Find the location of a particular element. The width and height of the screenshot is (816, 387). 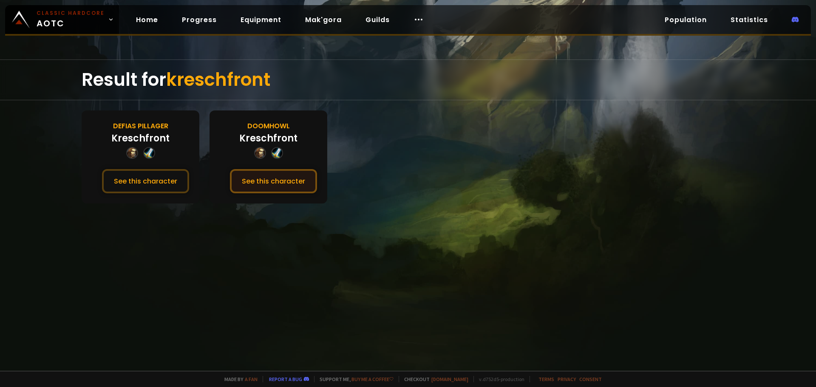

a: Guilds is located at coordinates (377, 20).